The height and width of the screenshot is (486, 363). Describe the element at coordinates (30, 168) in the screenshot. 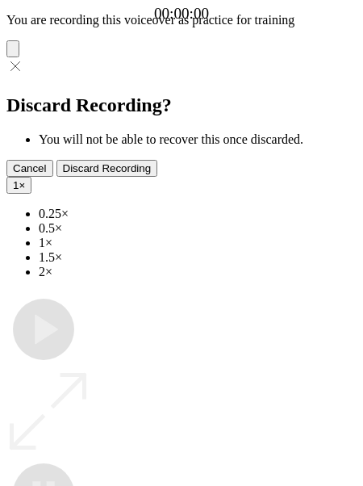

I see `button: Cancel` at that location.